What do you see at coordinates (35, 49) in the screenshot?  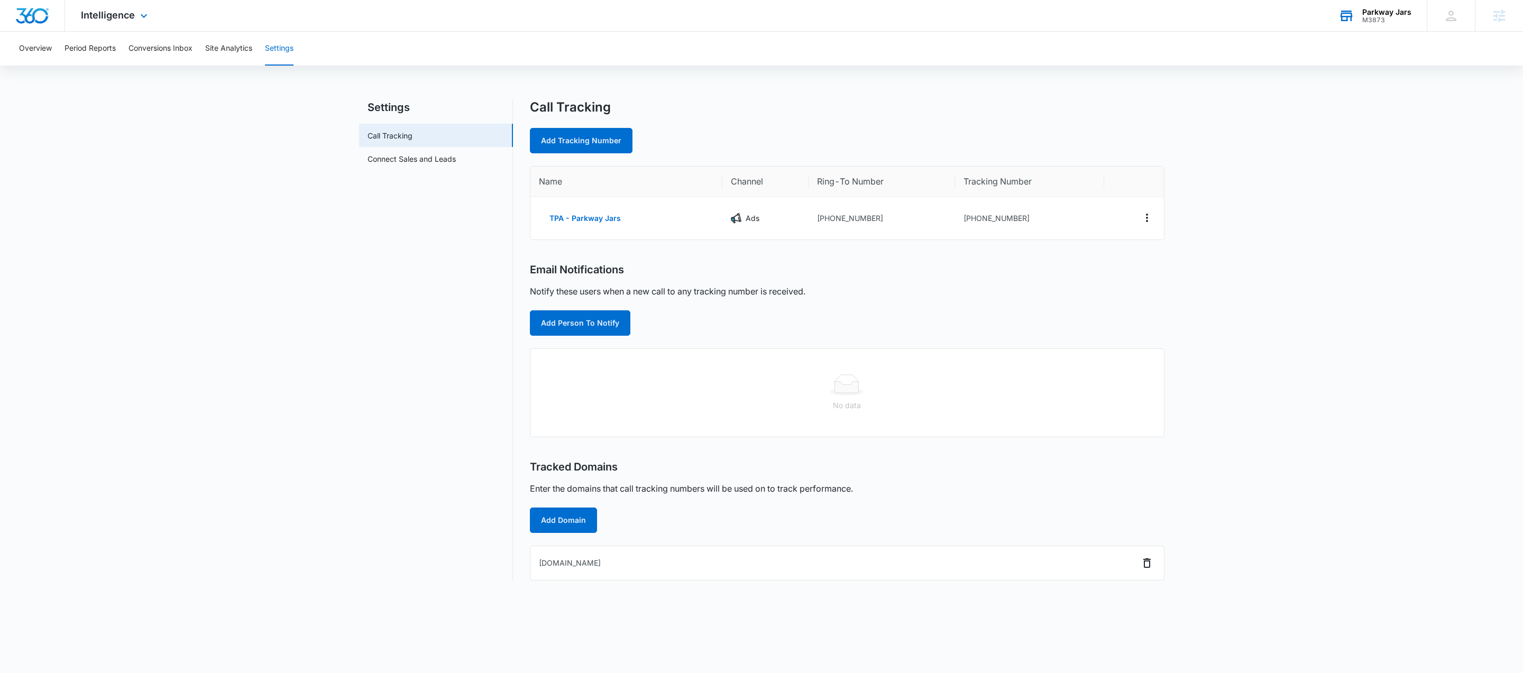 I see `button: Overview` at bounding box center [35, 49].